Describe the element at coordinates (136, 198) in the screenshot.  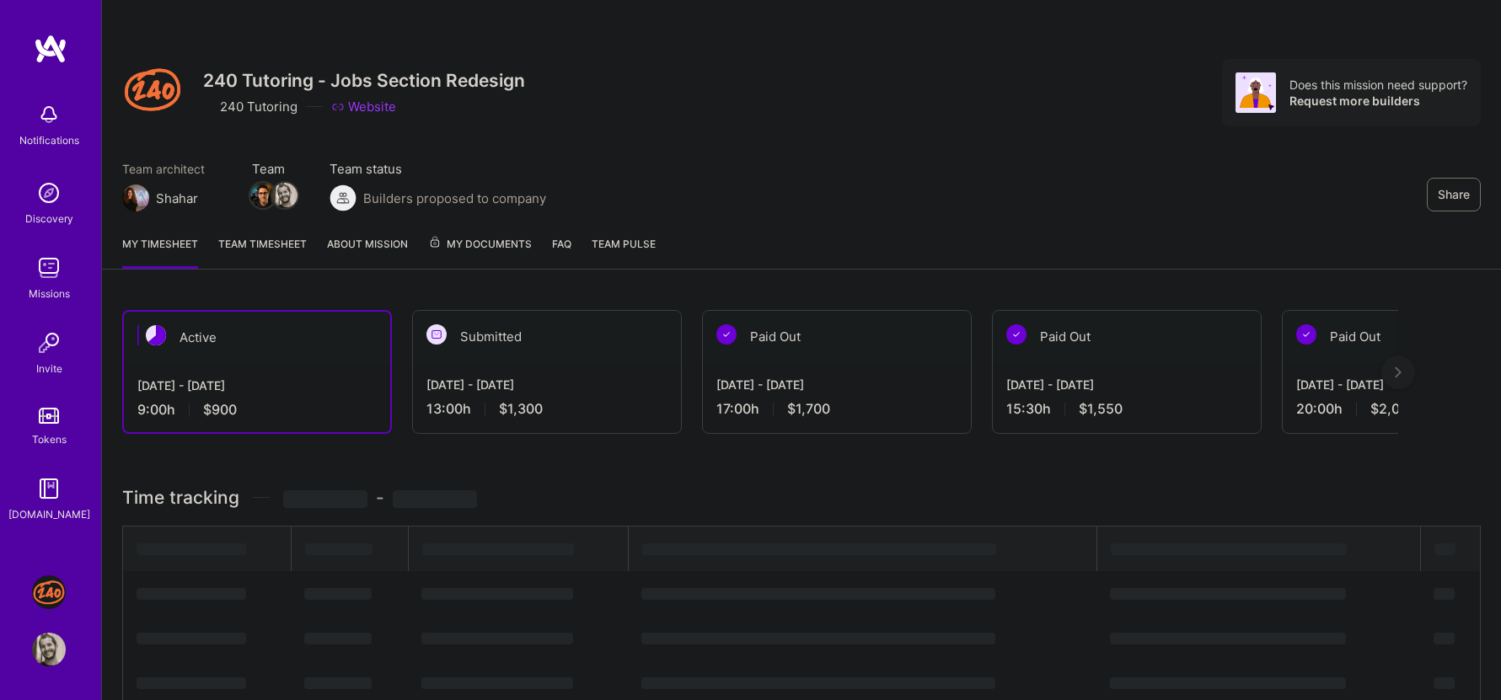
I see `img: Team Architect` at that location.